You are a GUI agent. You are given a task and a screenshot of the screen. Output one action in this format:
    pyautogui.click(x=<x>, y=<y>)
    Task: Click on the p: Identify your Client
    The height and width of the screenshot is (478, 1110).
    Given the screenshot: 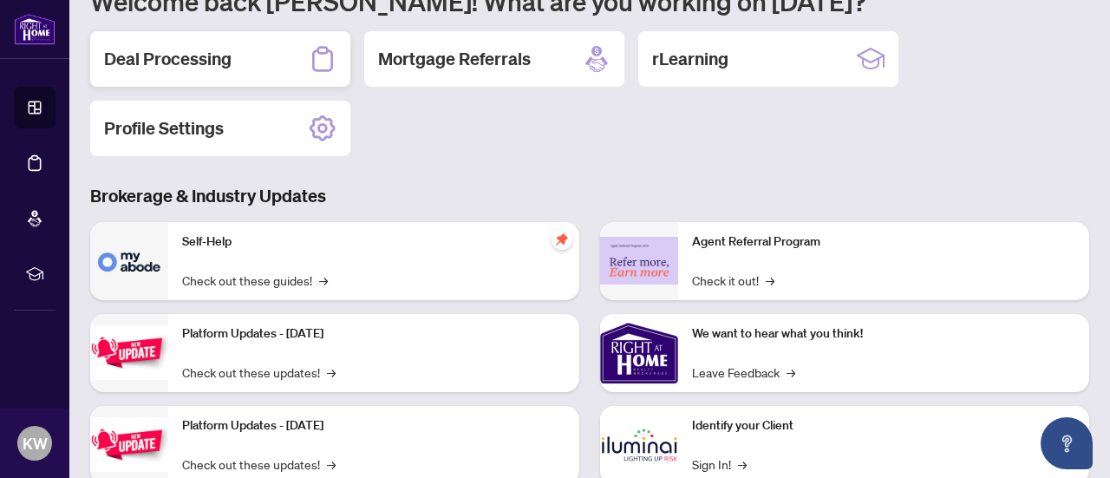 What is the action you would take?
    pyautogui.click(x=884, y=426)
    